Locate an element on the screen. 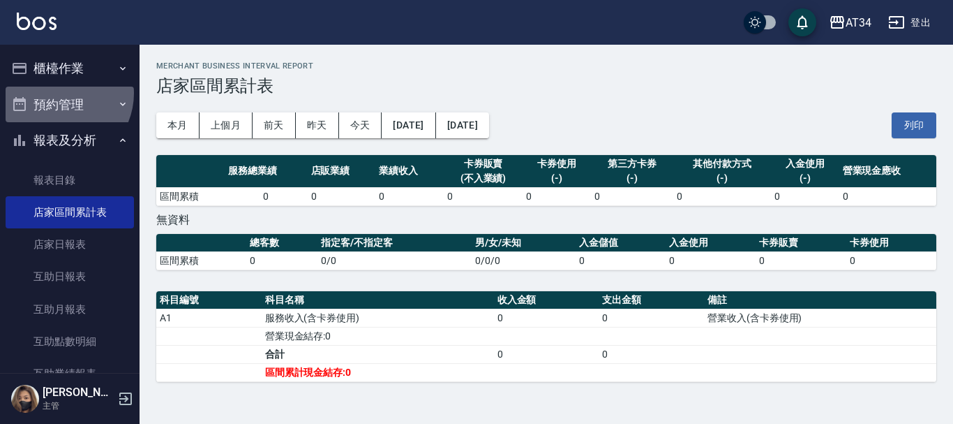 Image resolution: width=953 pixels, height=424 pixels. button: save is located at coordinates (802, 22).